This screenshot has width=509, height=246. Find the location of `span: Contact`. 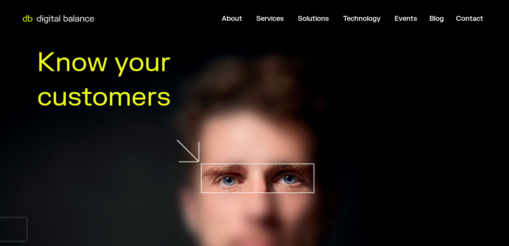

span: Contact is located at coordinates (470, 19).